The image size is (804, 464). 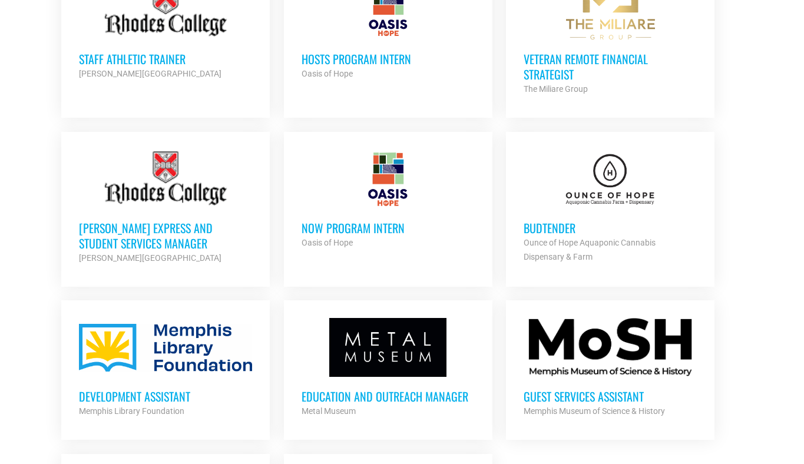 What do you see at coordinates (165, 368) in the screenshot?
I see `a: Development Assistant Memphis Library Foundation` at bounding box center [165, 368].